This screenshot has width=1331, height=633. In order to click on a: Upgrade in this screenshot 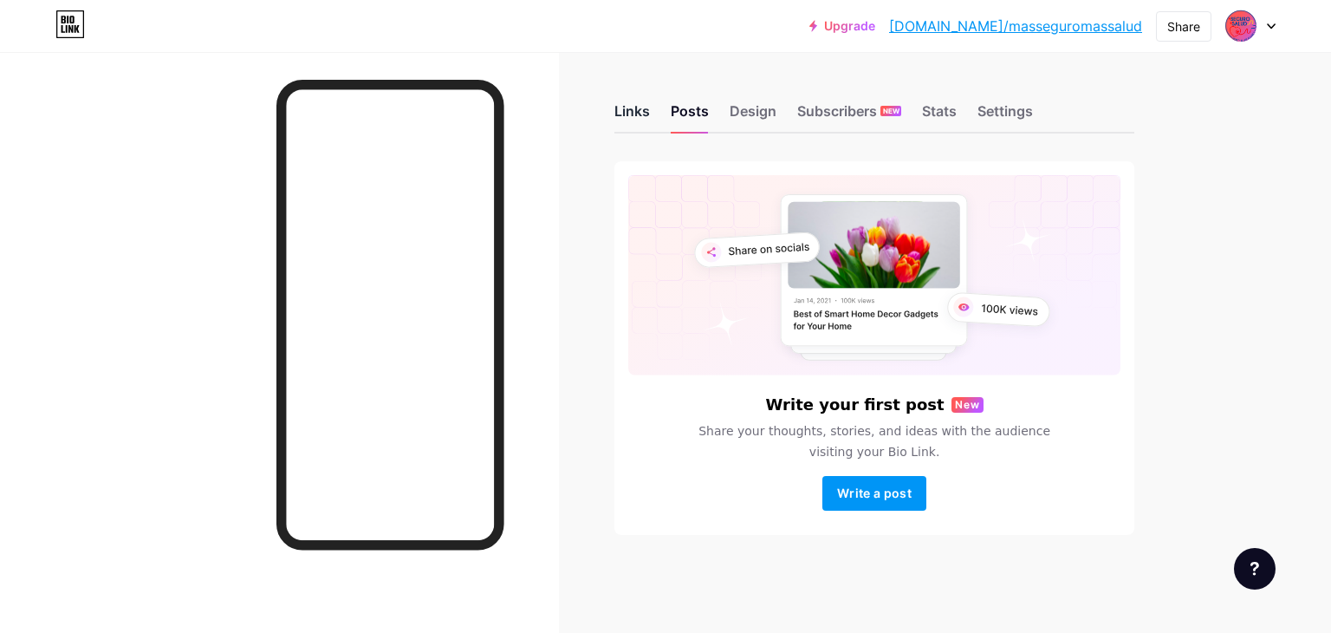, I will do `click(842, 26)`.